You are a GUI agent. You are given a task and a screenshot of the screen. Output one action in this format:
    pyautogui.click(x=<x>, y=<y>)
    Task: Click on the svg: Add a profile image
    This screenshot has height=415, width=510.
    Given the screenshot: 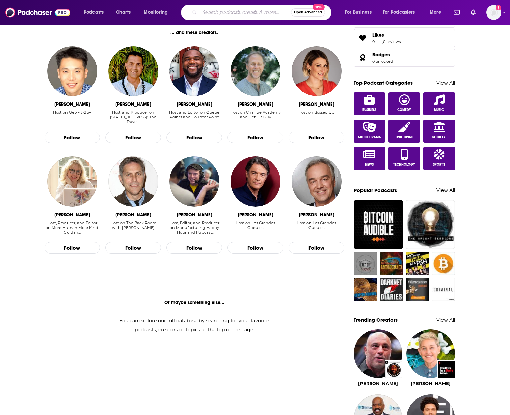 What is the action you would take?
    pyautogui.click(x=498, y=8)
    